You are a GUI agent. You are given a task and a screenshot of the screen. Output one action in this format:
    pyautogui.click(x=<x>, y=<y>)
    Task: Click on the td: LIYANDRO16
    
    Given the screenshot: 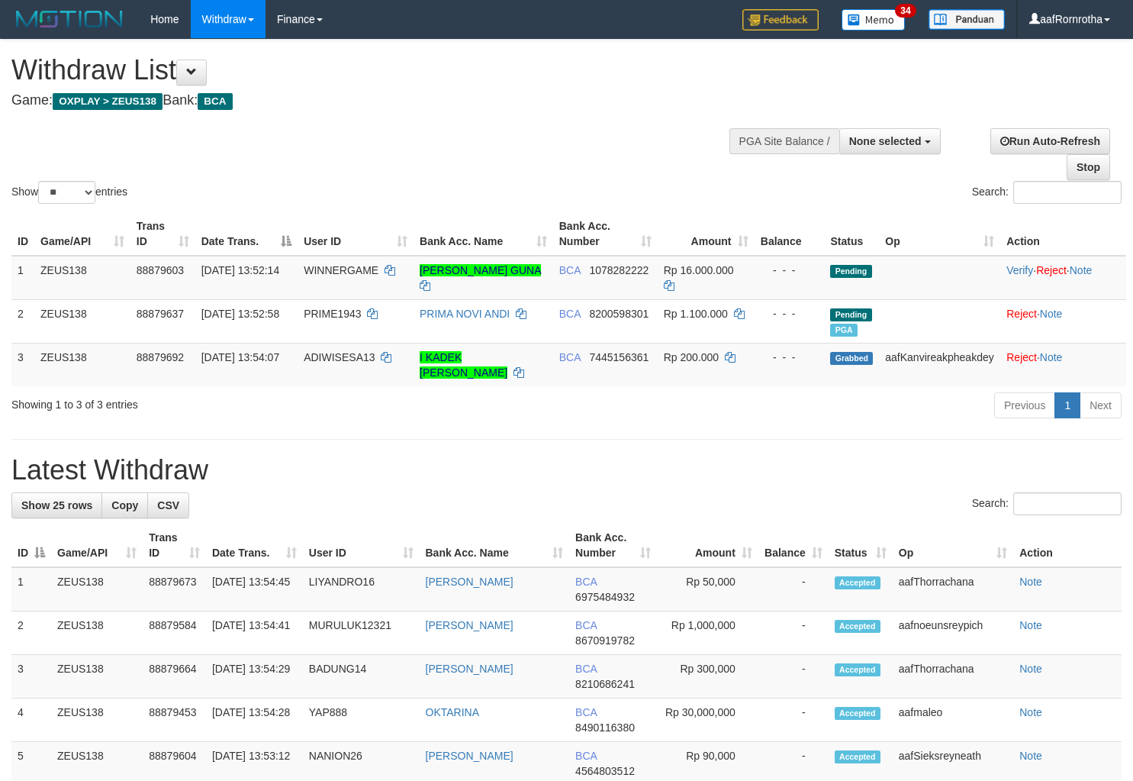 What is the action you would take?
    pyautogui.click(x=361, y=589)
    